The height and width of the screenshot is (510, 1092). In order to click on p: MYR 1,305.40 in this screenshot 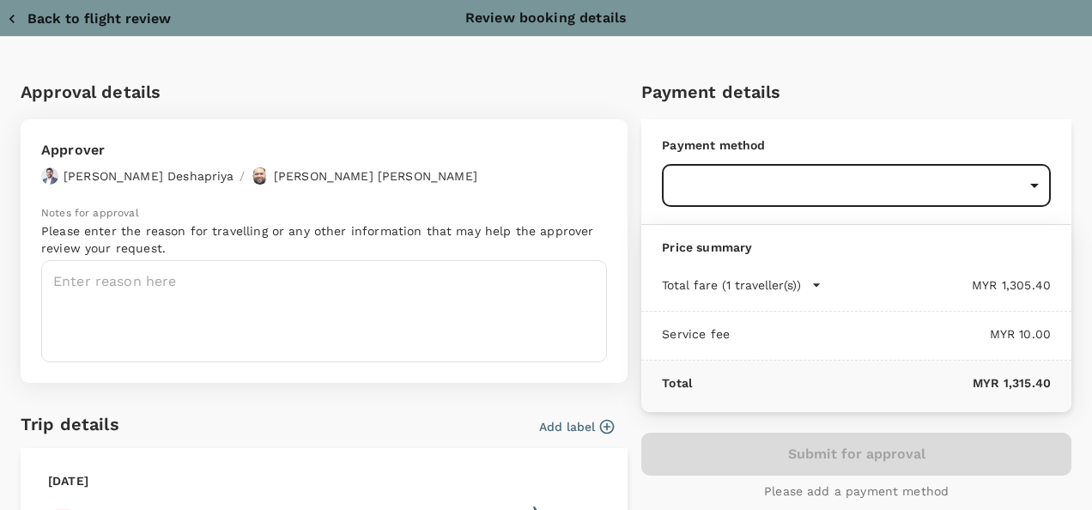, I will do `click(936, 285)`.